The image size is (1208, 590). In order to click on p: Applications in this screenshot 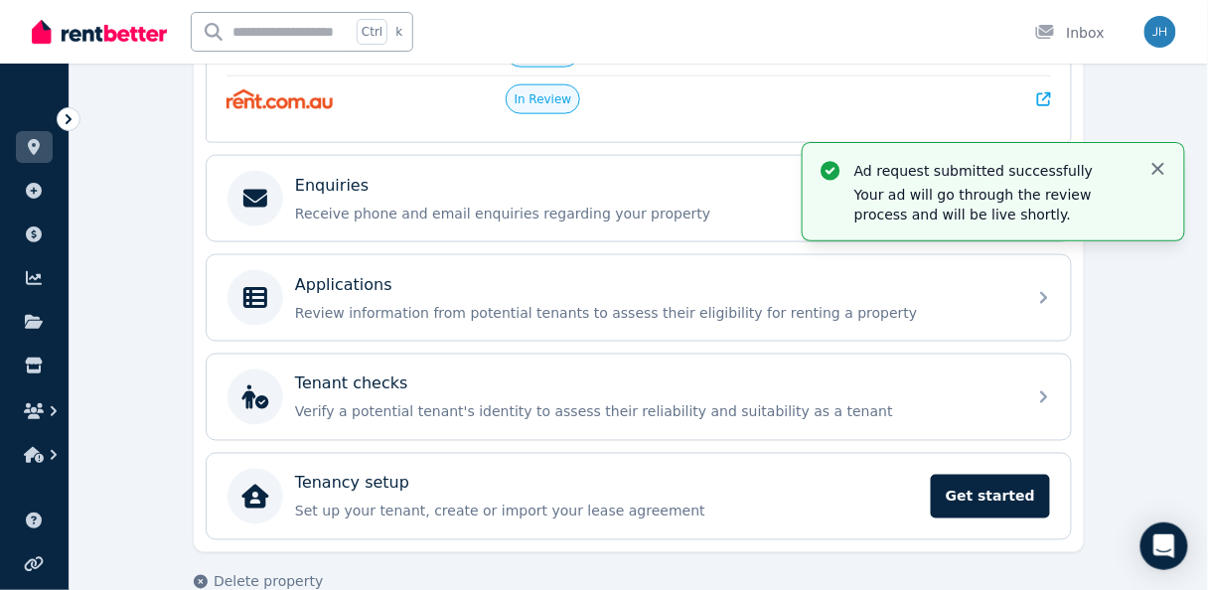, I will do `click(344, 285)`.